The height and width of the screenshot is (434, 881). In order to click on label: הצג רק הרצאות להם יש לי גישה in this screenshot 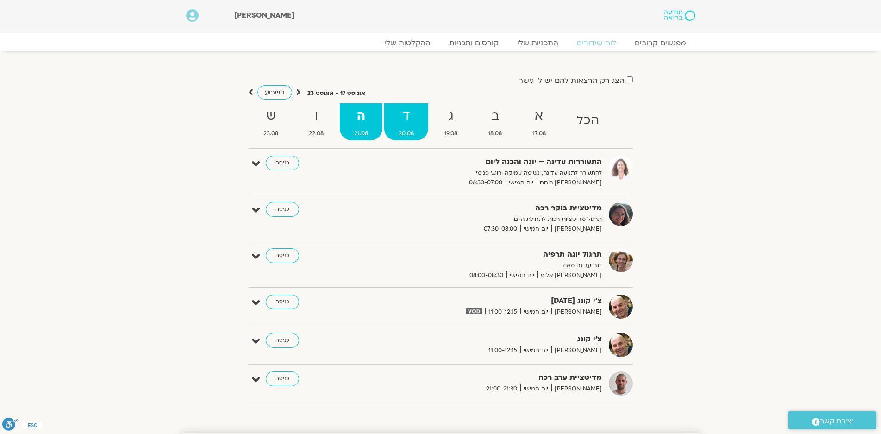, I will do `click(571, 81)`.